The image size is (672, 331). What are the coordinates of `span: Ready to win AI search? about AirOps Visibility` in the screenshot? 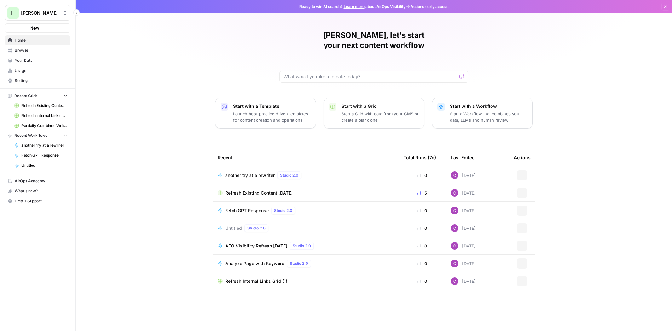 It's located at (352, 7).